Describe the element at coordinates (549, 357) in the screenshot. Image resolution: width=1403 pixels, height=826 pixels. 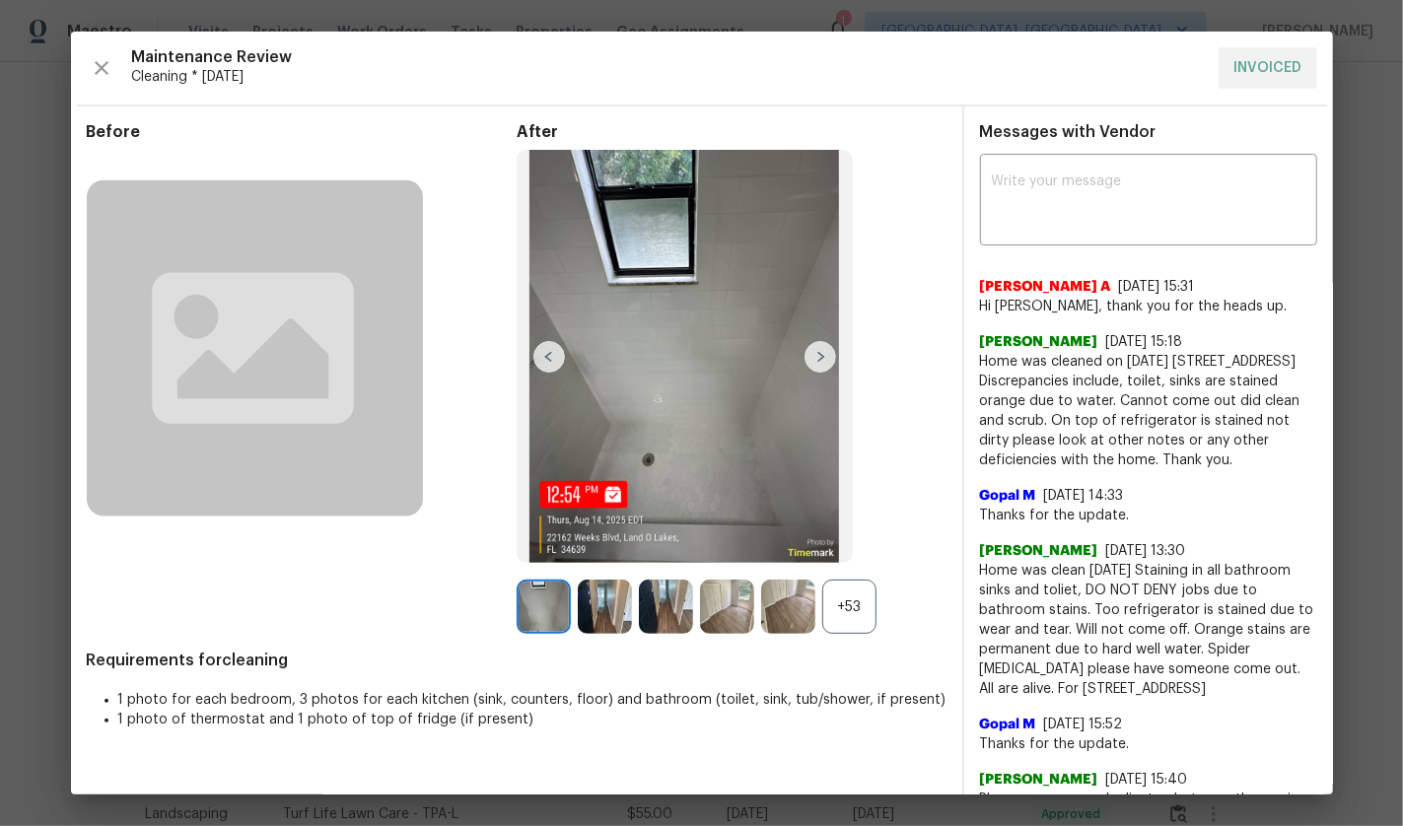
I see `img: left-chevron-button-url` at that location.